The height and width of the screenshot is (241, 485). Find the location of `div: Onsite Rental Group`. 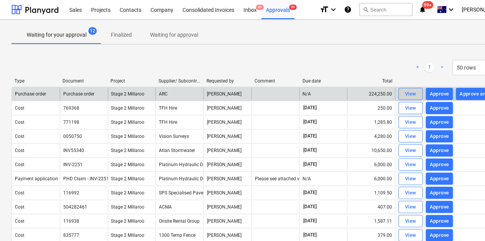

div: Onsite Rental Group is located at coordinates (180, 221).